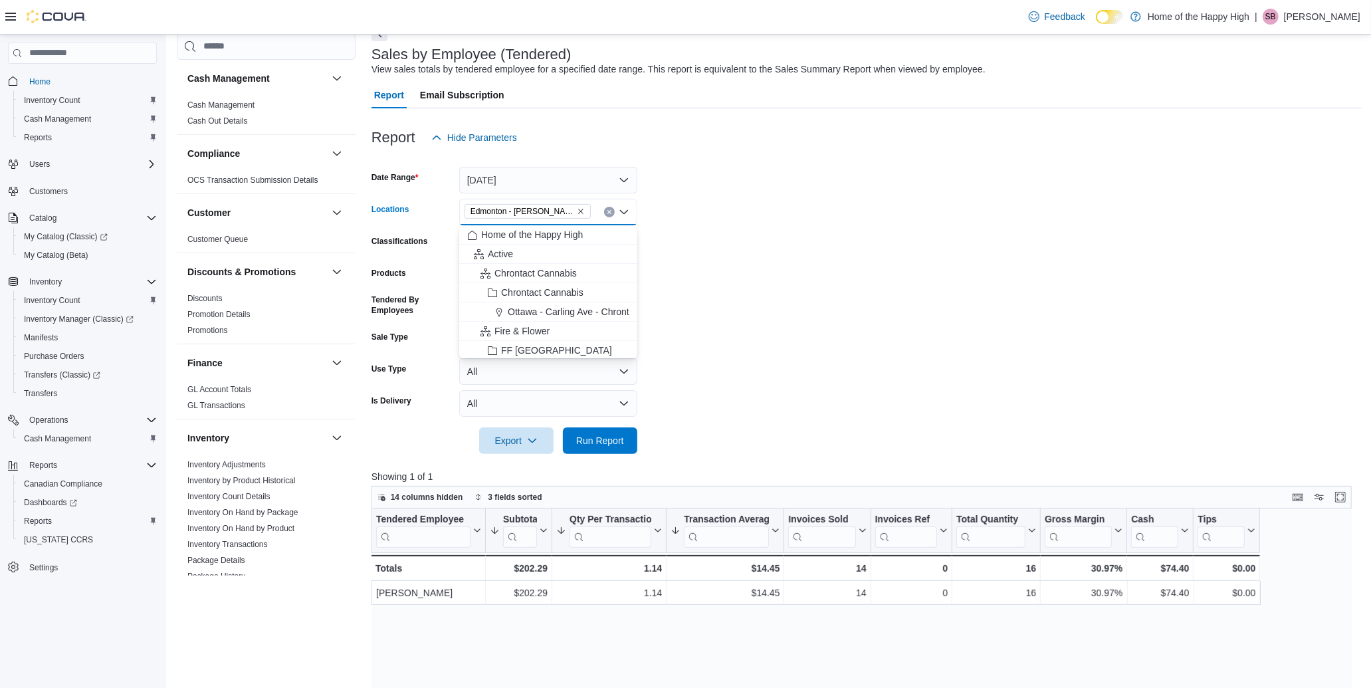  What do you see at coordinates (56, 255) in the screenshot?
I see `a: My Catalog (Beta)` at bounding box center [56, 255].